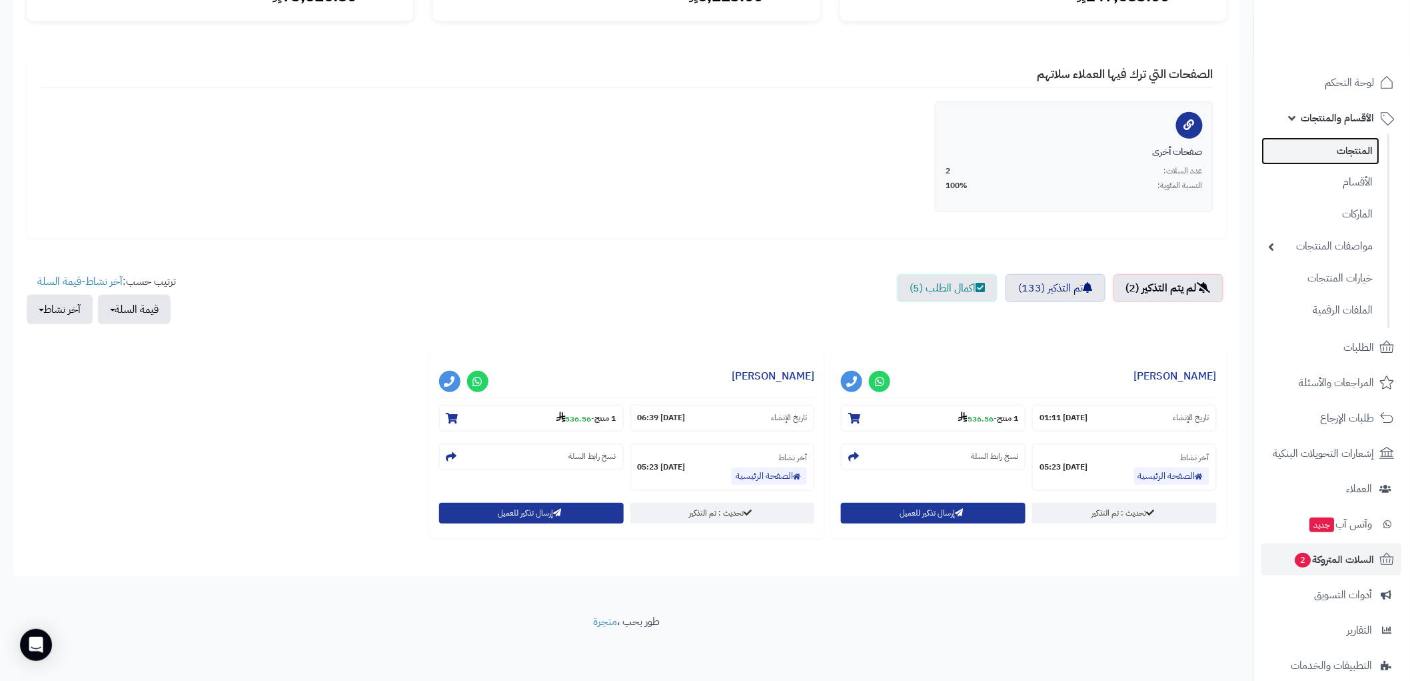 This screenshot has width=1410, height=681. What do you see at coordinates (1338, 118) in the screenshot?
I see `span: الأقسام والمنتجات` at bounding box center [1338, 118].